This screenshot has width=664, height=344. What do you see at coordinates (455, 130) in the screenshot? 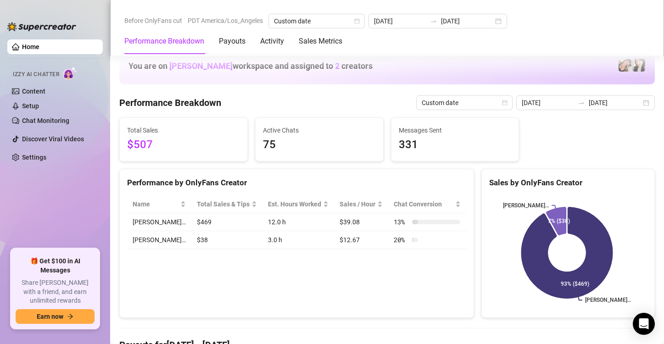
I see `span: Messages Sent` at bounding box center [455, 130].